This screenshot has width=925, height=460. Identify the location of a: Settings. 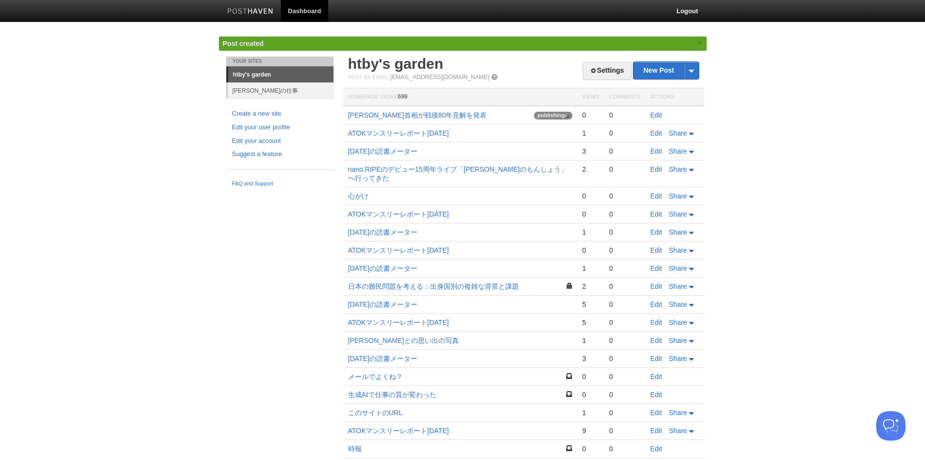
(606, 71).